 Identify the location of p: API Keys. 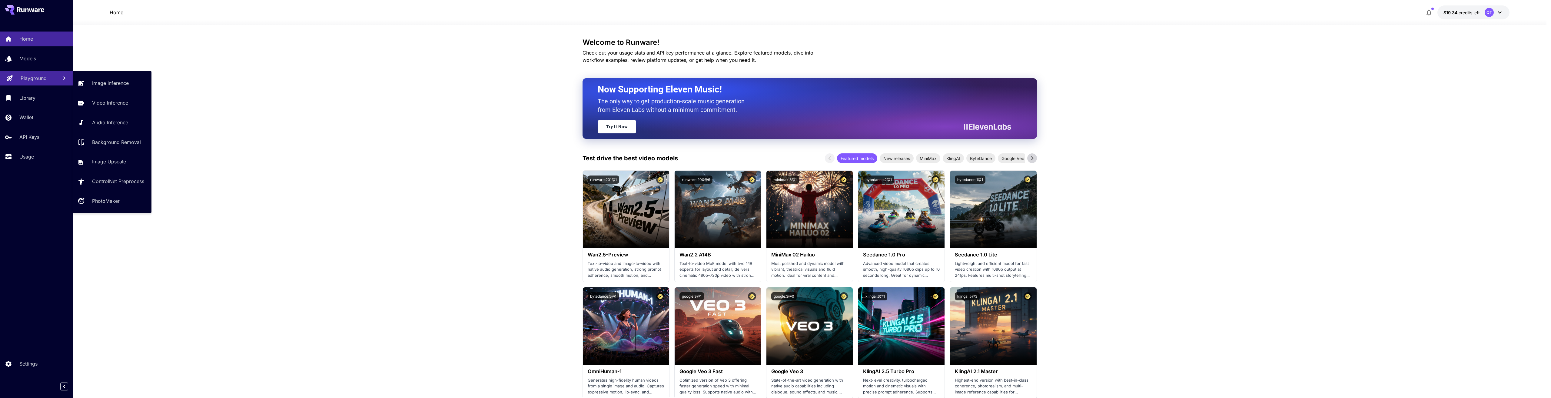
(29, 137).